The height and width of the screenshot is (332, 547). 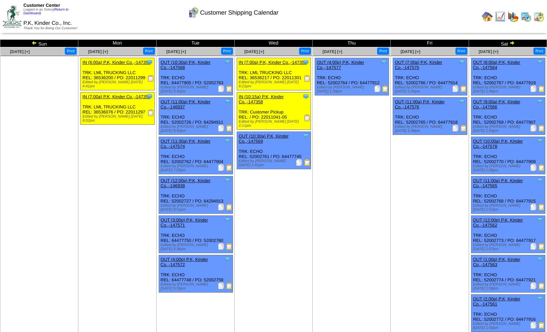 I want to click on img: ZoRoCo_Logo(Green%26Foil)%20jpg.webp, so click(x=12, y=16).